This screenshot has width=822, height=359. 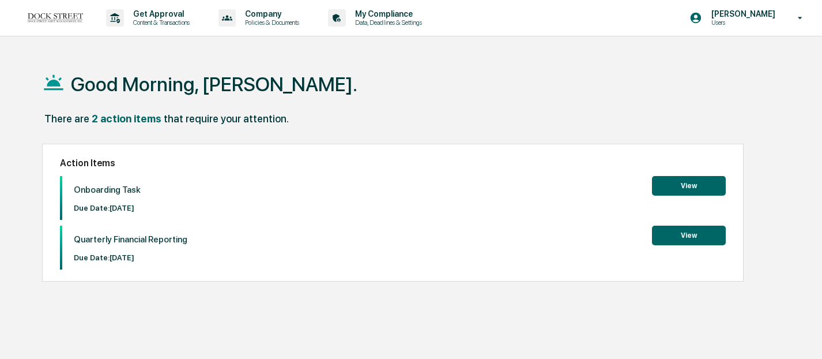 What do you see at coordinates (67, 118) in the screenshot?
I see `div: There are` at bounding box center [67, 118].